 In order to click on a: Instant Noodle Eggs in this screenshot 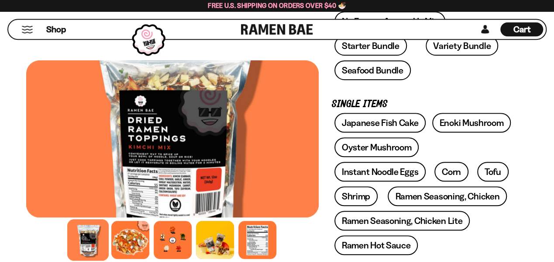, I will do `click(380, 171)`.